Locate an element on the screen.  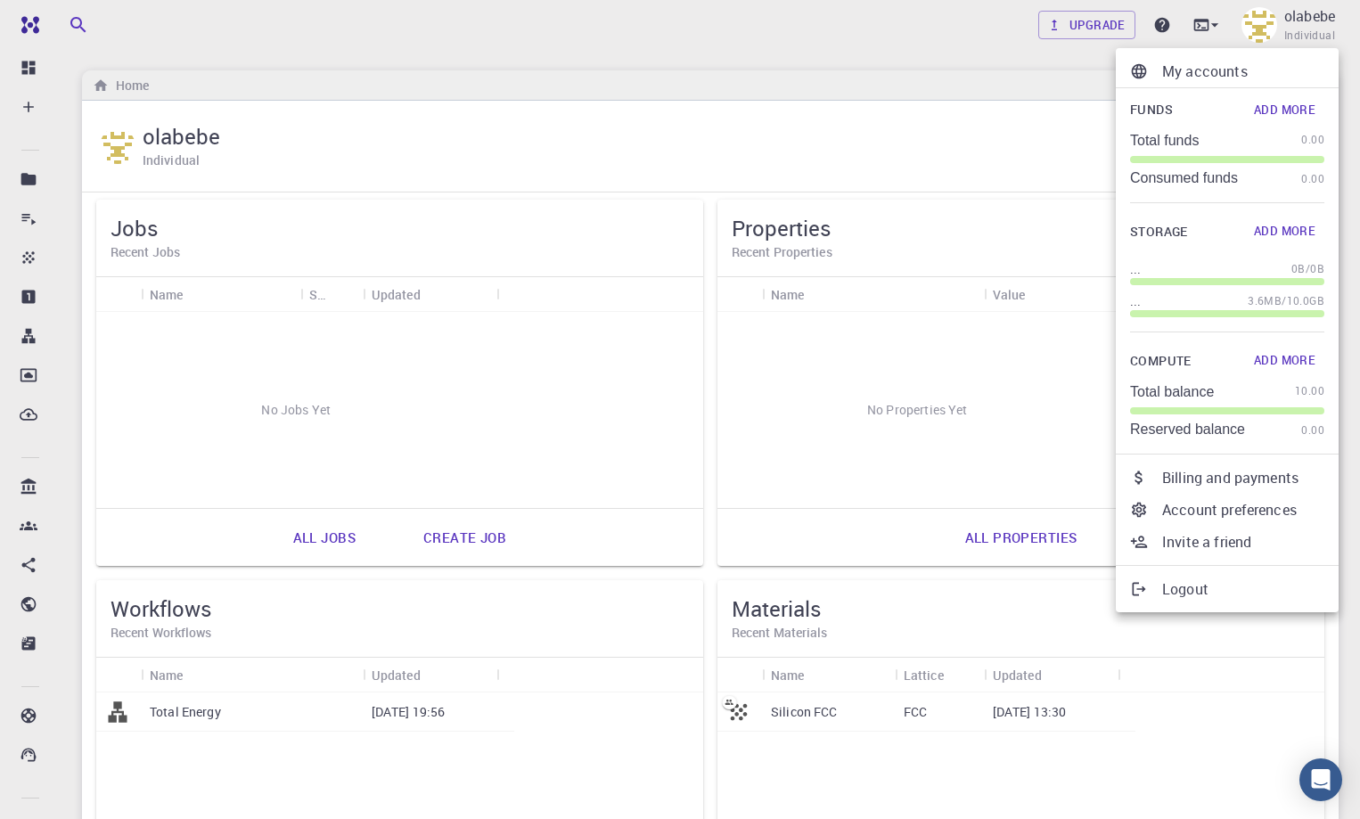
a: Account preferences is located at coordinates (1227, 510).